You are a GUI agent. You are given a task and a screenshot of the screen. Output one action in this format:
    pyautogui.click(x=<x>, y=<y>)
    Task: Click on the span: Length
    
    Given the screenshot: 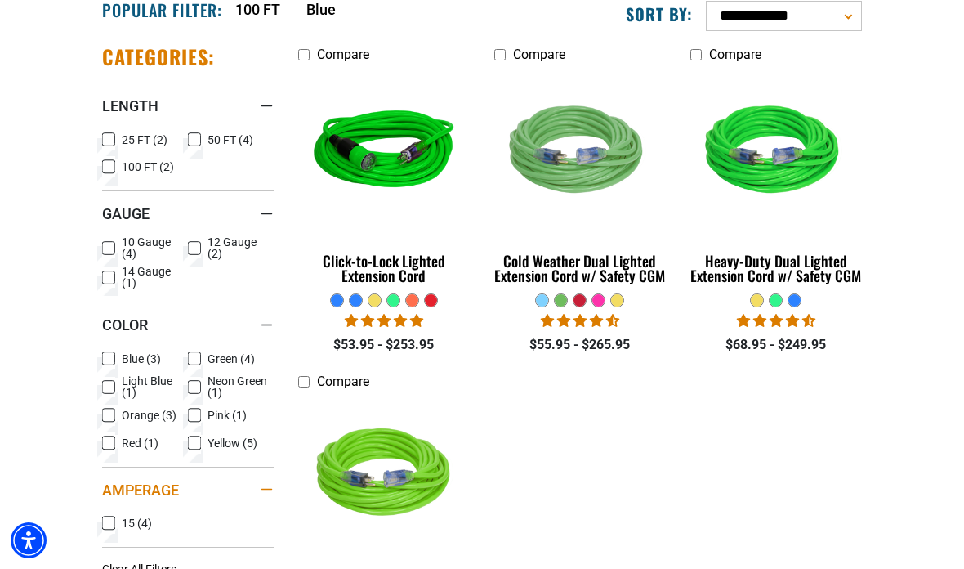 What is the action you would take?
    pyautogui.click(x=130, y=105)
    